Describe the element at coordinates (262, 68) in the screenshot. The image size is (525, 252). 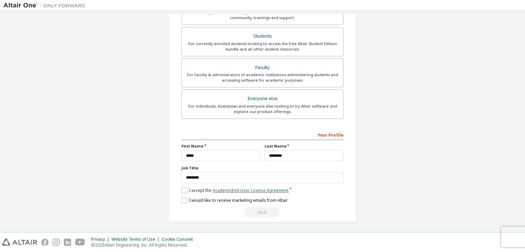
I see `div: Faculty` at that location.